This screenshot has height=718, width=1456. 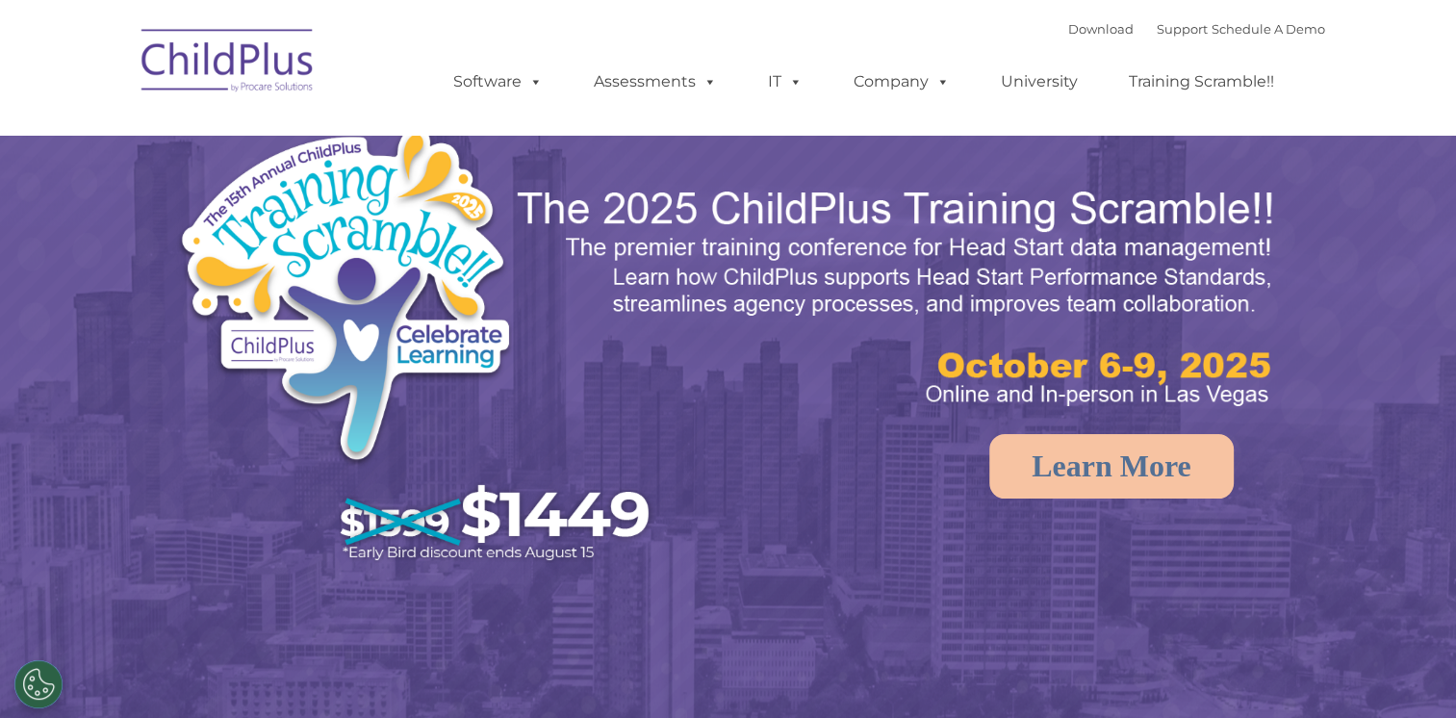 I want to click on button: Cookies Settings, so click(x=38, y=684).